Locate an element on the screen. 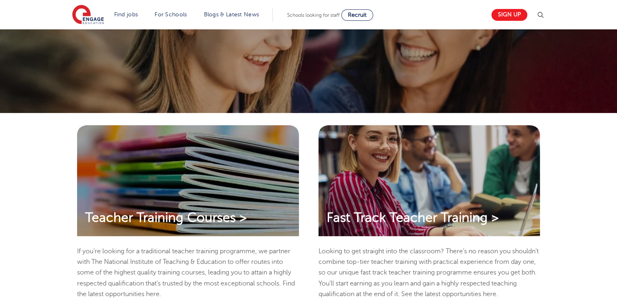 The height and width of the screenshot is (301, 617). a: Blogs & Latest News is located at coordinates (232, 14).